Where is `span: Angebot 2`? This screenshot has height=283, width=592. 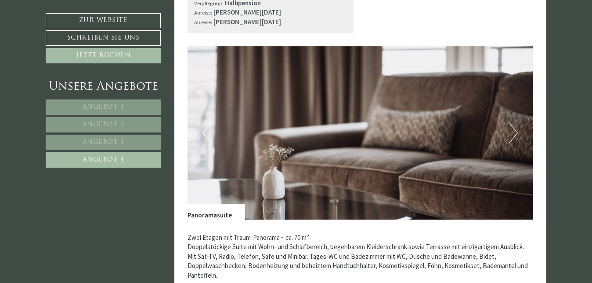
span: Angebot 2 is located at coordinates (103, 124).